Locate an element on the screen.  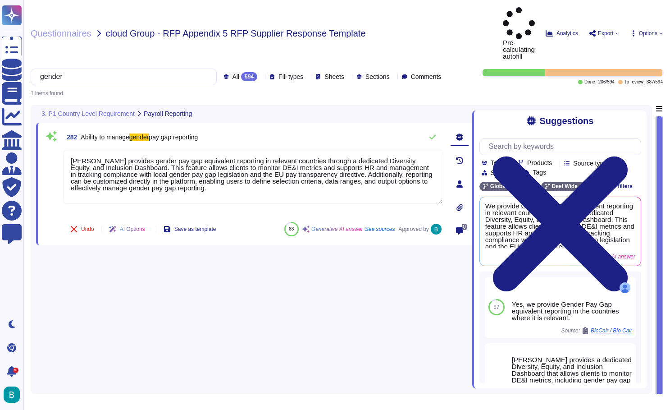
span: Approved by is located at coordinates (413, 229).